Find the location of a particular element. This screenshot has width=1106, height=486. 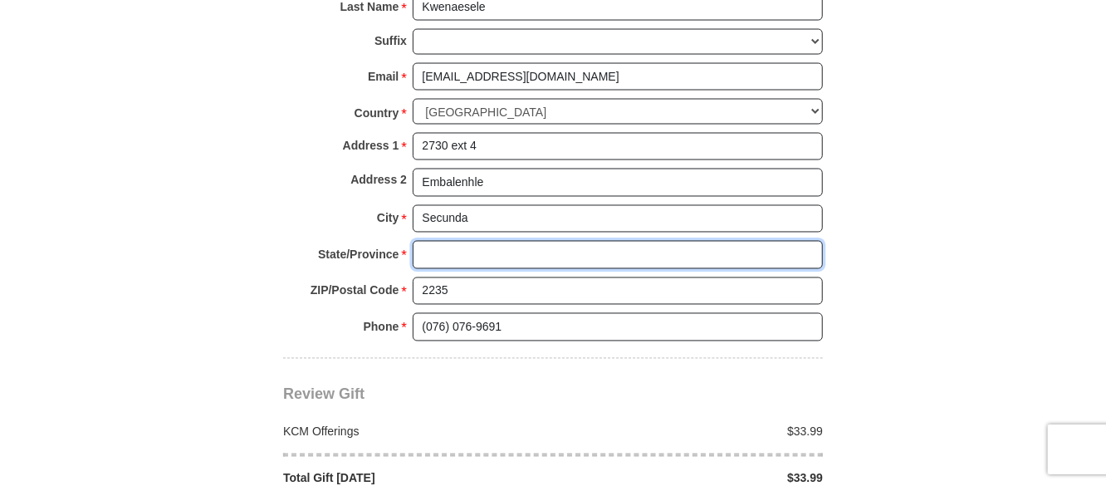

strong: Country is located at coordinates (377, 113).